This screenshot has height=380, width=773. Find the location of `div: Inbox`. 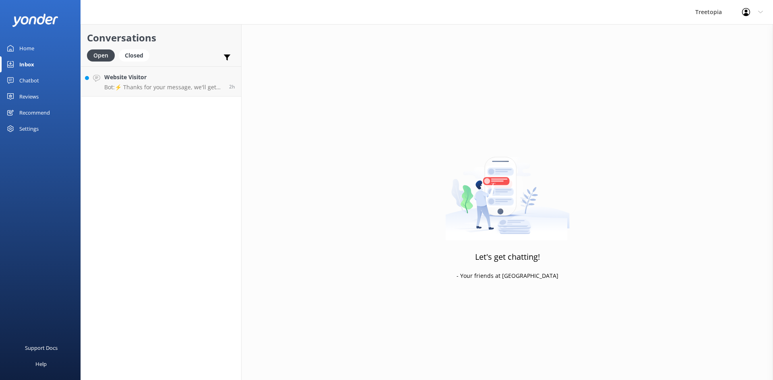

div: Inbox is located at coordinates (27, 64).